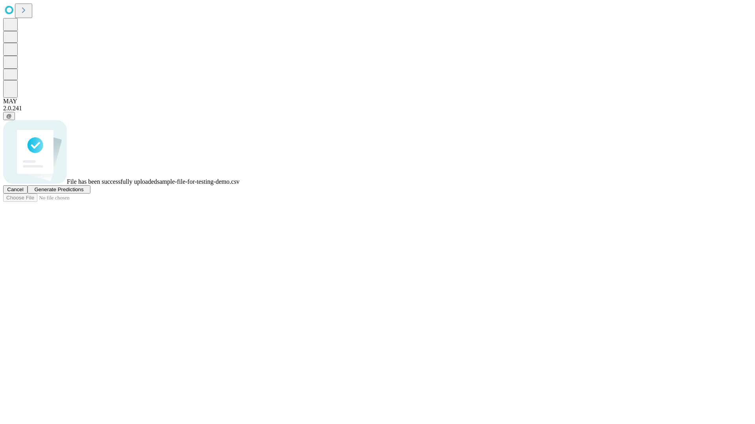 The width and height of the screenshot is (755, 424). I want to click on button: Cancel, so click(15, 189).